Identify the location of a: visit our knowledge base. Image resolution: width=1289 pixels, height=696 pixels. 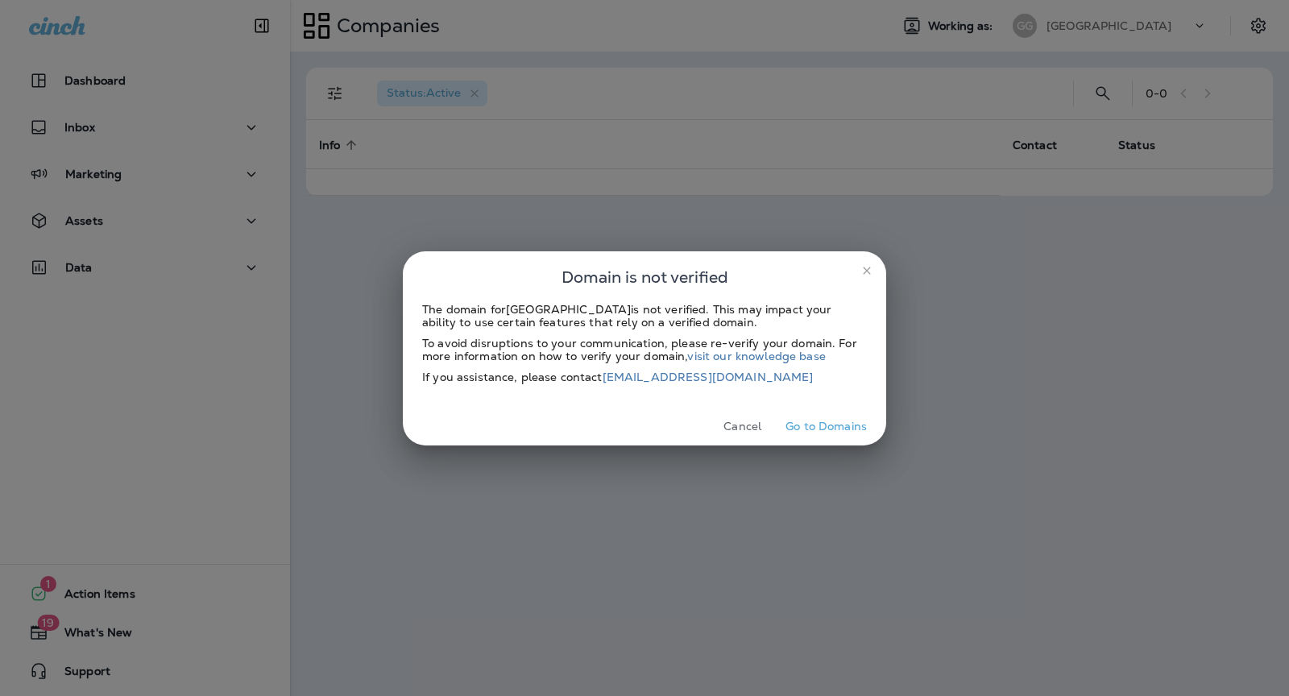
(756, 356).